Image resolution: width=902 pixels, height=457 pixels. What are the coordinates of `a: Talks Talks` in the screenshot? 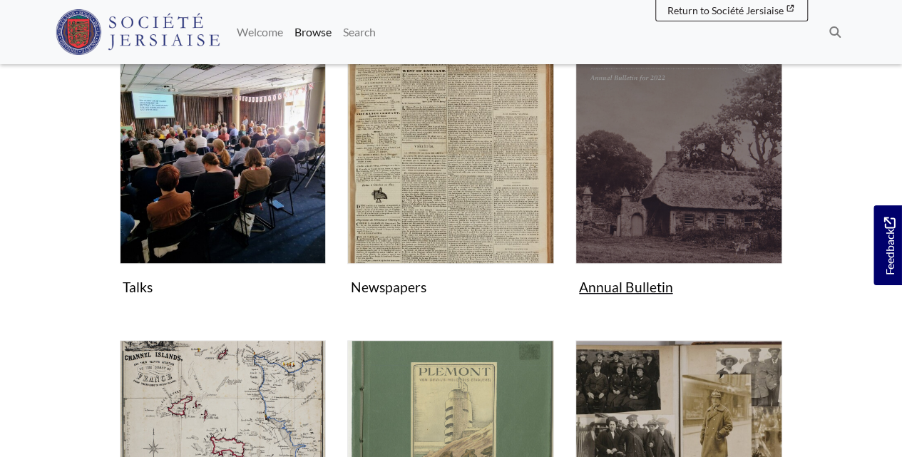 It's located at (223, 179).